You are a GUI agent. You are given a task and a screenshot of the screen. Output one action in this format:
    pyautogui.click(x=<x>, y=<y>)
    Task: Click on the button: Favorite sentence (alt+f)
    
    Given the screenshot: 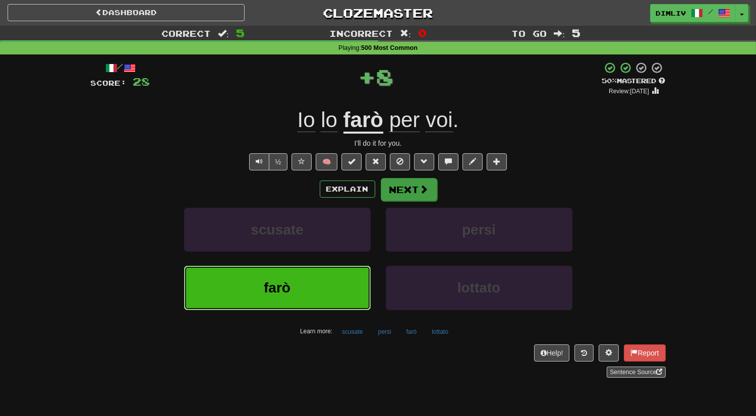 What is the action you would take?
    pyautogui.click(x=301, y=162)
    